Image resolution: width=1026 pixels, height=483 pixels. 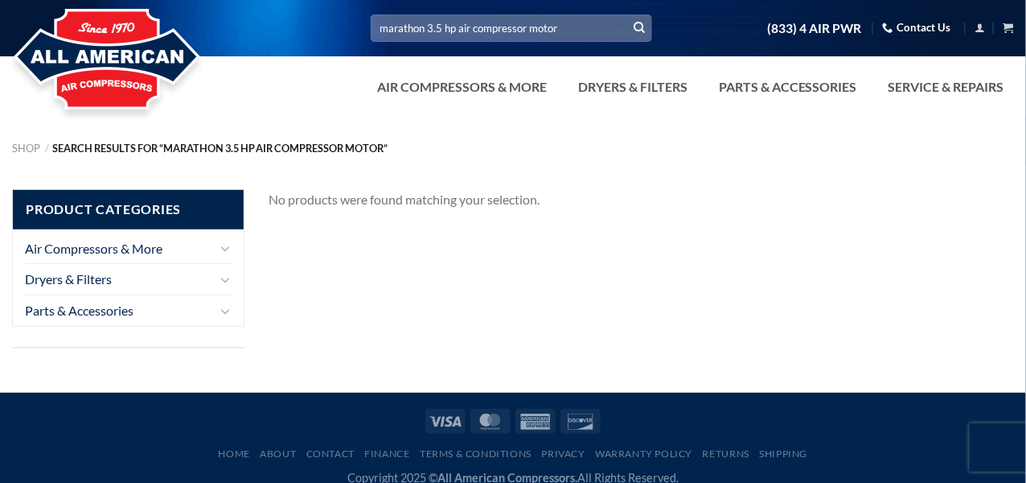 I want to click on a: About, so click(x=277, y=453).